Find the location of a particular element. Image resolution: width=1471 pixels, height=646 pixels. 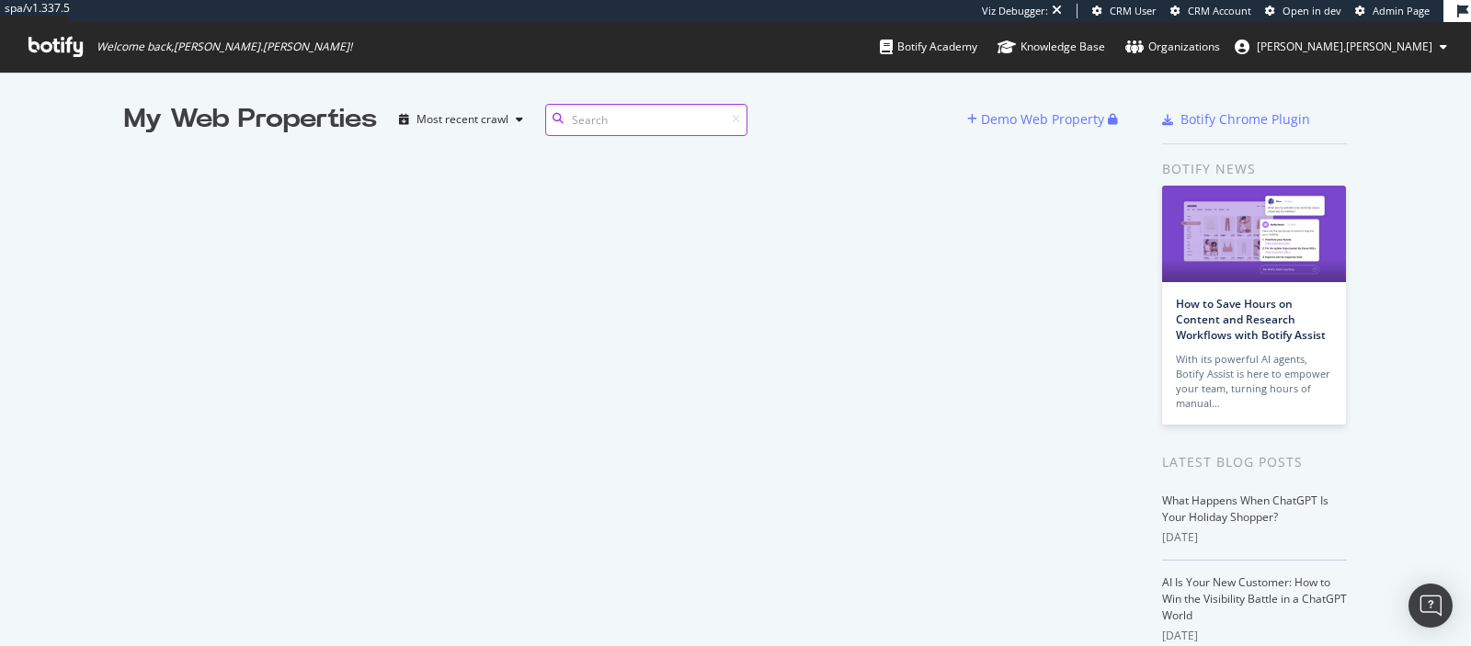

button: Most recent crawl is located at coordinates (461, 120).